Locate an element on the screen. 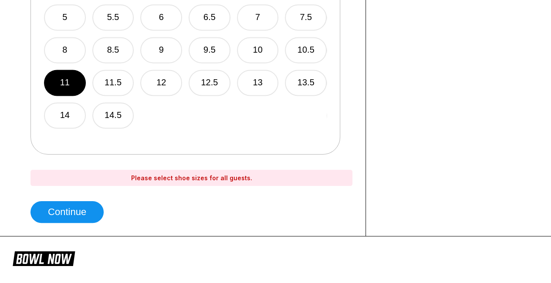 Image resolution: width=551 pixels, height=283 pixels. button: 12.5 is located at coordinates (210, 83).